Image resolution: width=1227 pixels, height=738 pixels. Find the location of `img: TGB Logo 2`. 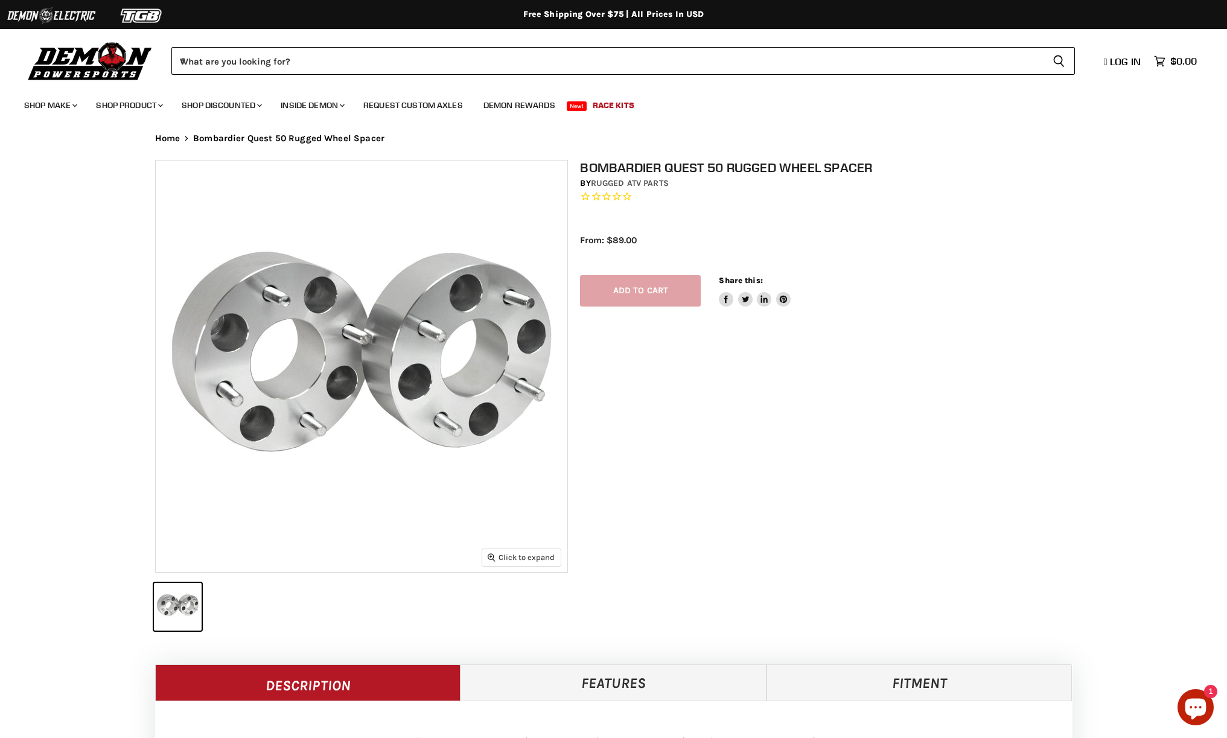

img: TGB Logo 2 is located at coordinates (142, 16).